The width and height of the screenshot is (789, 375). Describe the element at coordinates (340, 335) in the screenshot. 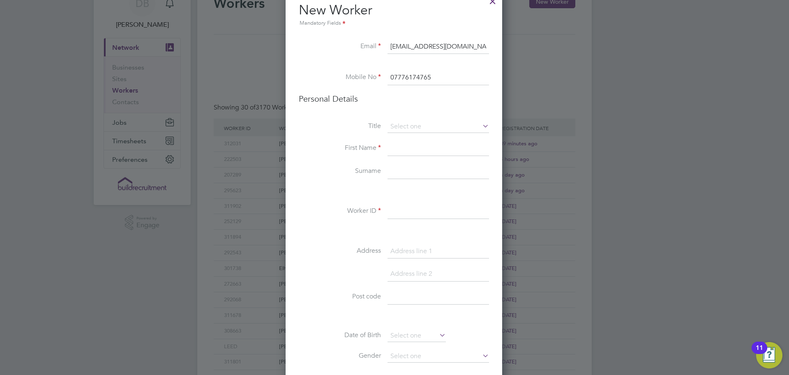

I see `label: Date of Birth` at that location.